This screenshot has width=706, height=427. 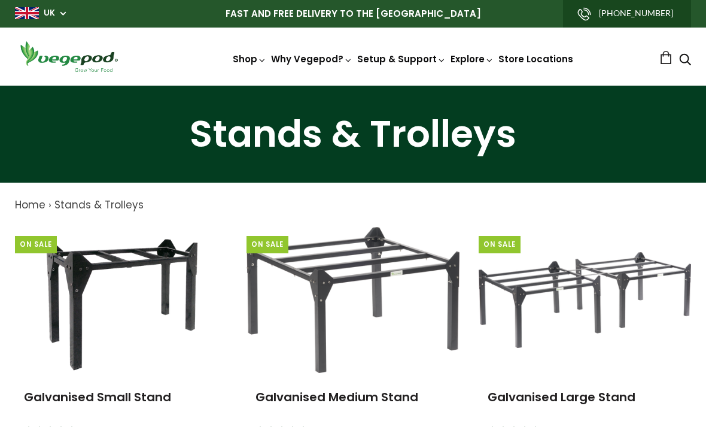 What do you see at coordinates (337, 397) in the screenshot?
I see `a: Galvanised Medium Stand` at bounding box center [337, 397].